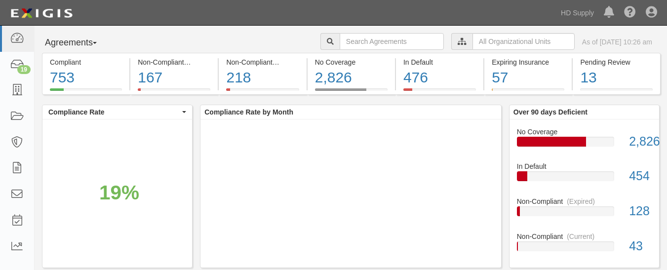 This screenshot has height=270, width=667. I want to click on div: 454, so click(640, 176).